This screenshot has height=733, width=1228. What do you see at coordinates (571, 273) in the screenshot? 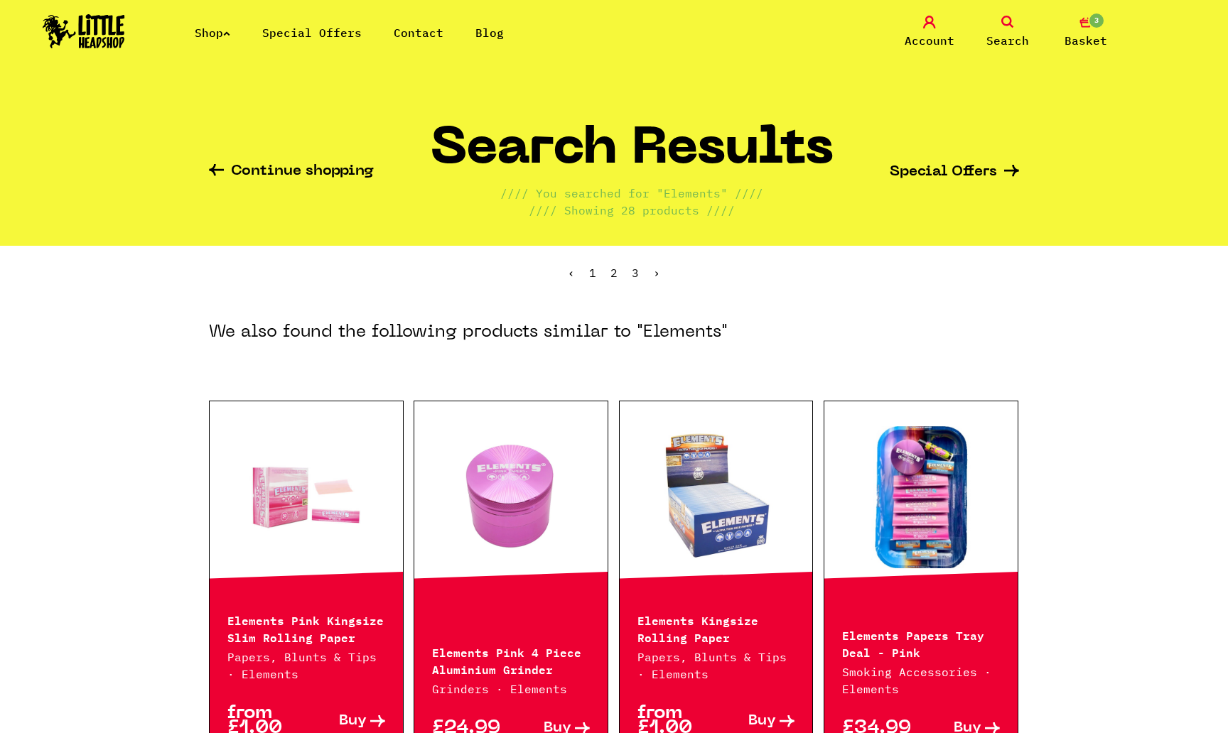
I see `a: « Previous` at bounding box center [571, 273].